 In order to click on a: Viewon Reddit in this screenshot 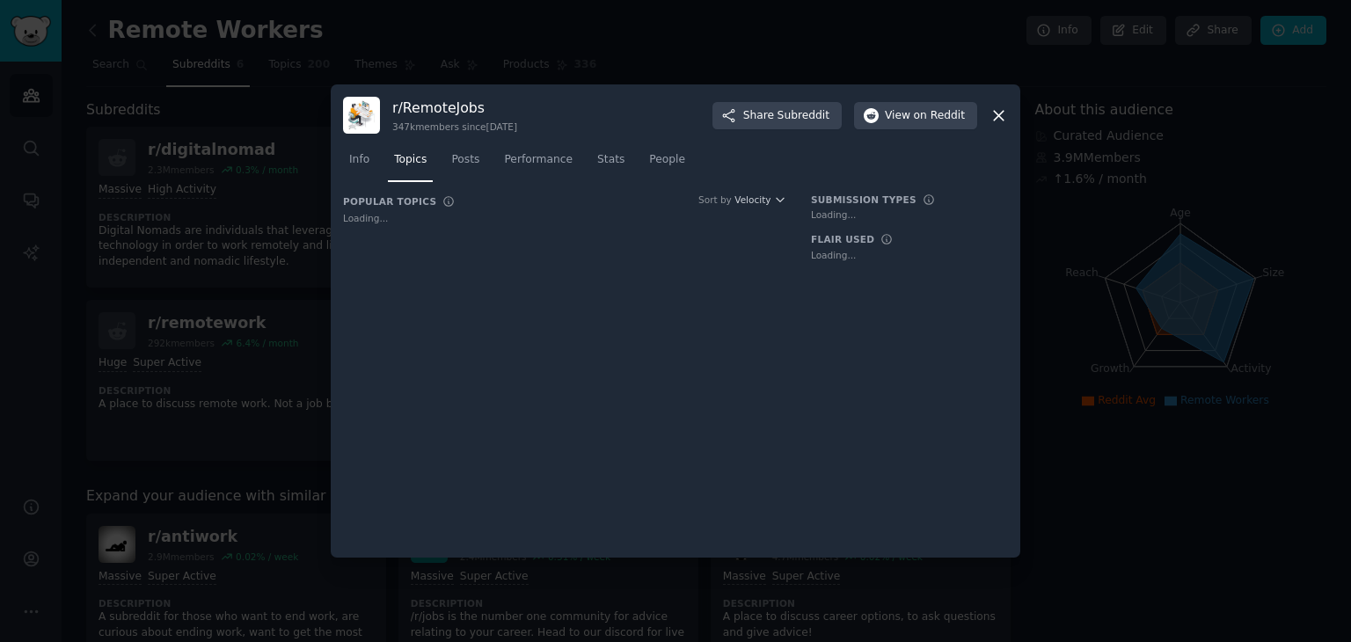, I will do `click(916, 116)`.